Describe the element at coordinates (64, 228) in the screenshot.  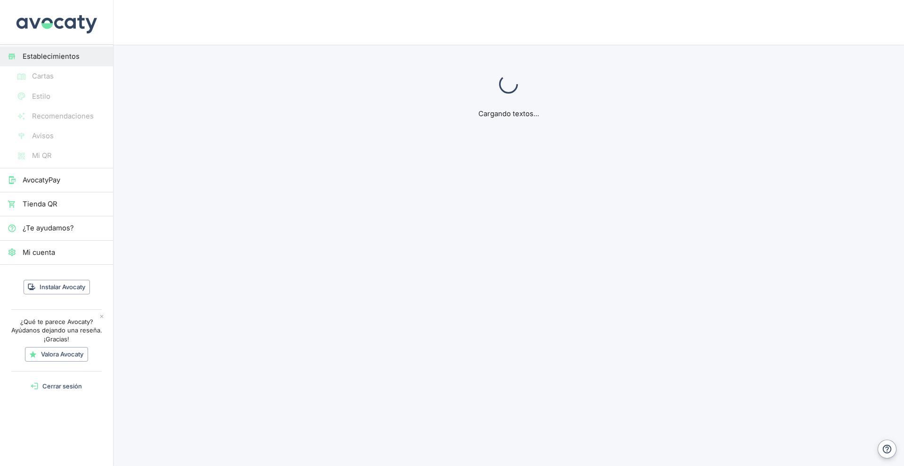
I see `span: ¿Te ayudamos?` at that location.